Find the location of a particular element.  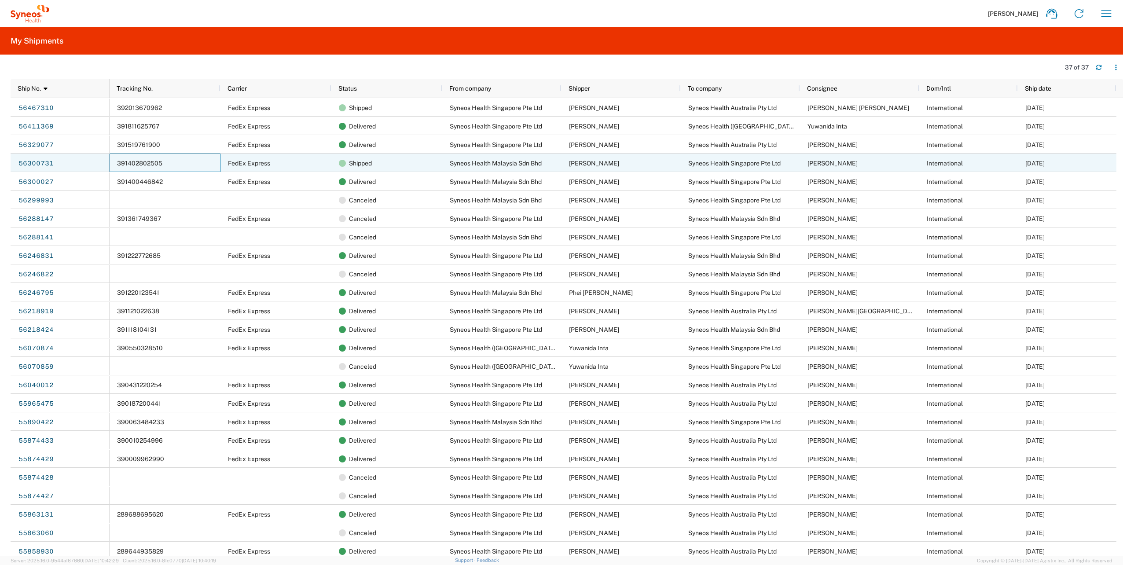

span: Dom/Intl is located at coordinates (939, 88).